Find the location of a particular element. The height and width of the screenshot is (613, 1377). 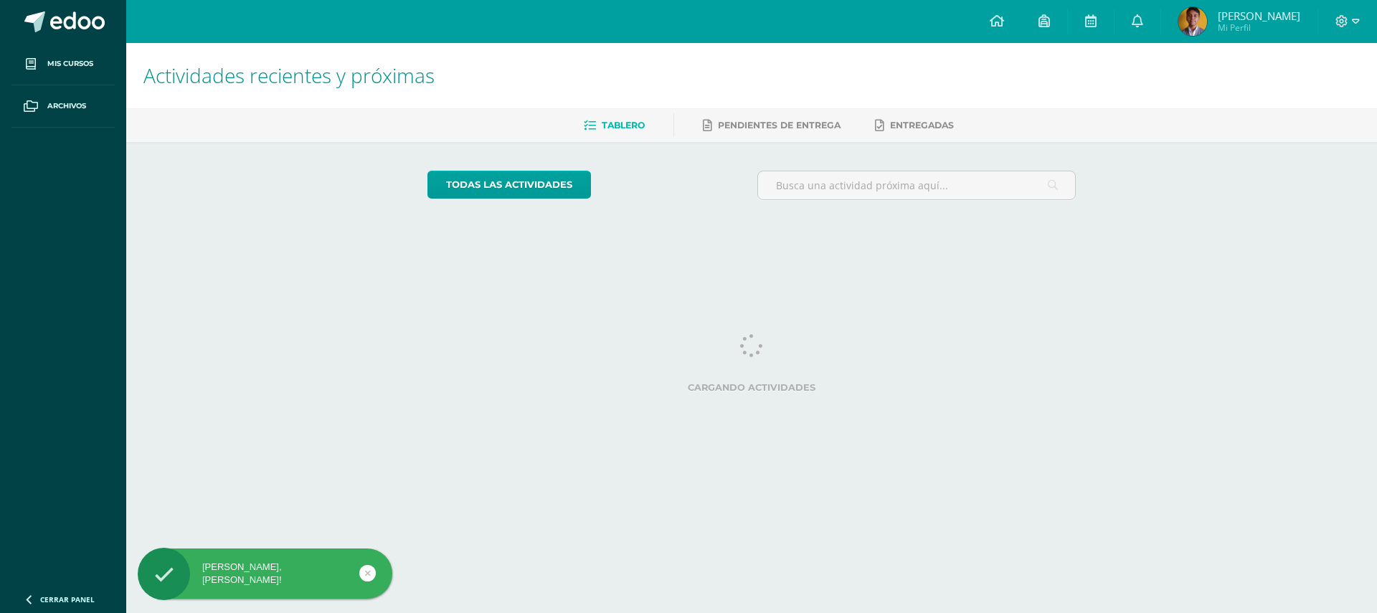

a: Pendientes de entrega is located at coordinates (772, 126).